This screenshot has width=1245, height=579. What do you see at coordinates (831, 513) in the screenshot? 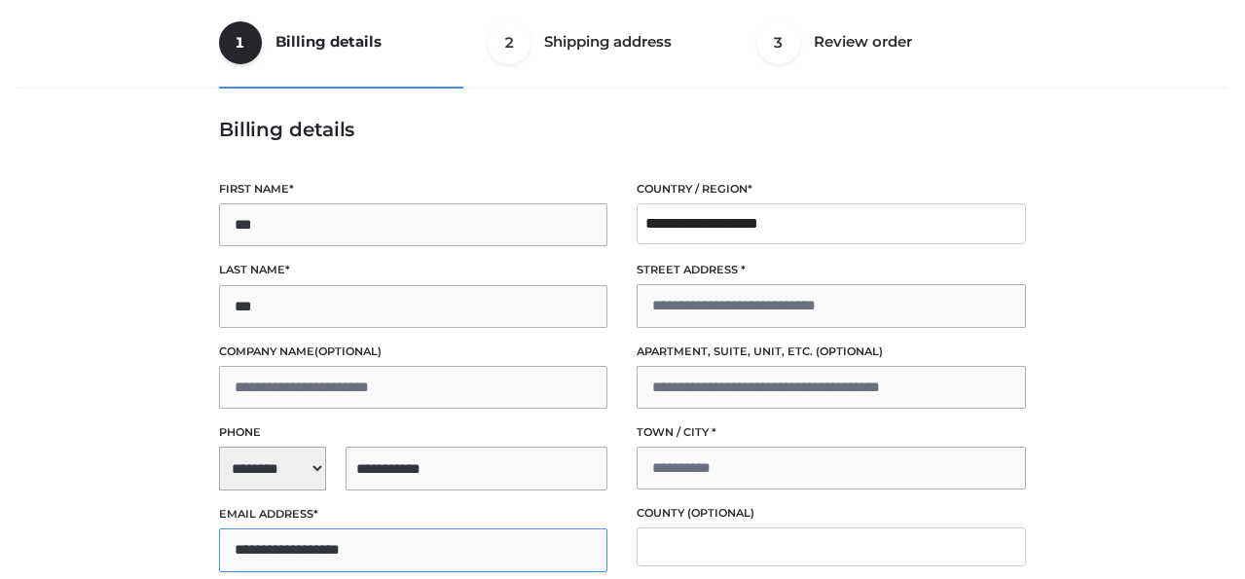
I see `label: County` at bounding box center [831, 513].